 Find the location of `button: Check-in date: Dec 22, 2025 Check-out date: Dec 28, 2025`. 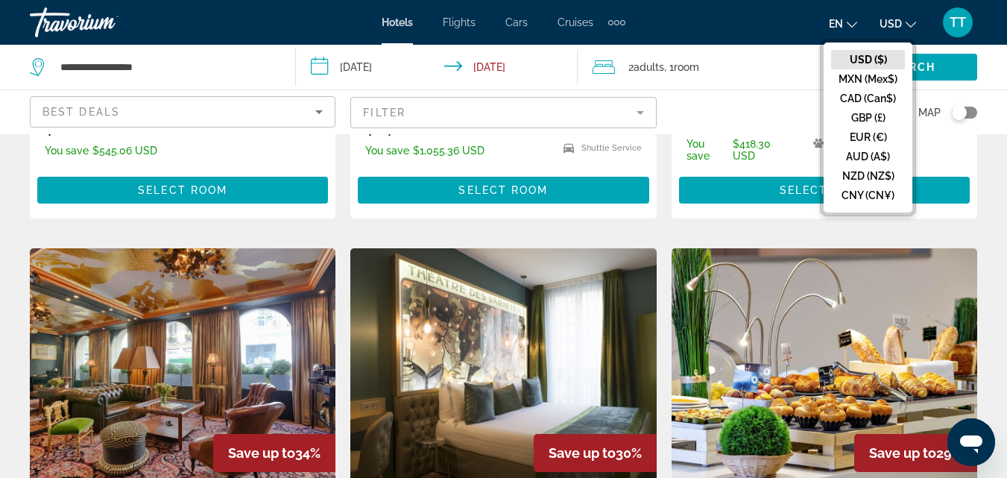

button: Check-in date: Dec 22, 2025 Check-out date: Dec 28, 2025 is located at coordinates (436, 67).